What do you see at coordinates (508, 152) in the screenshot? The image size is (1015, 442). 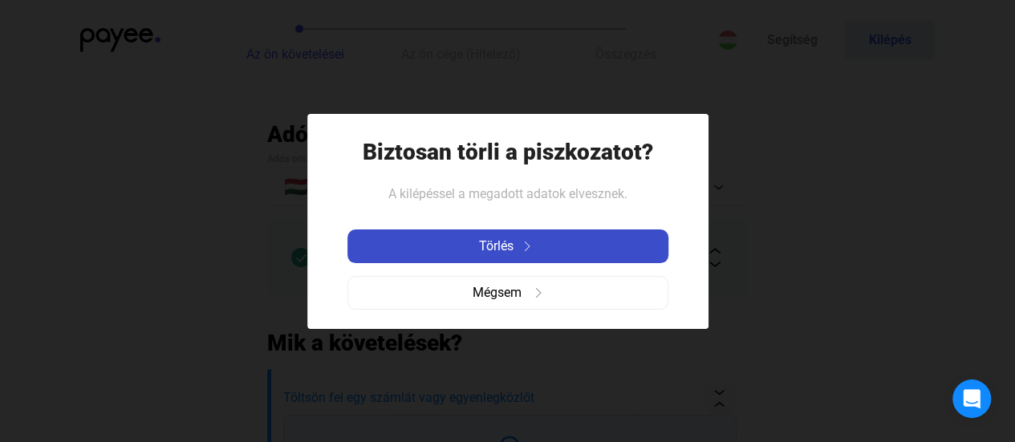 I see `h1: Biztosan törli a piszkozatot?` at bounding box center [508, 152].